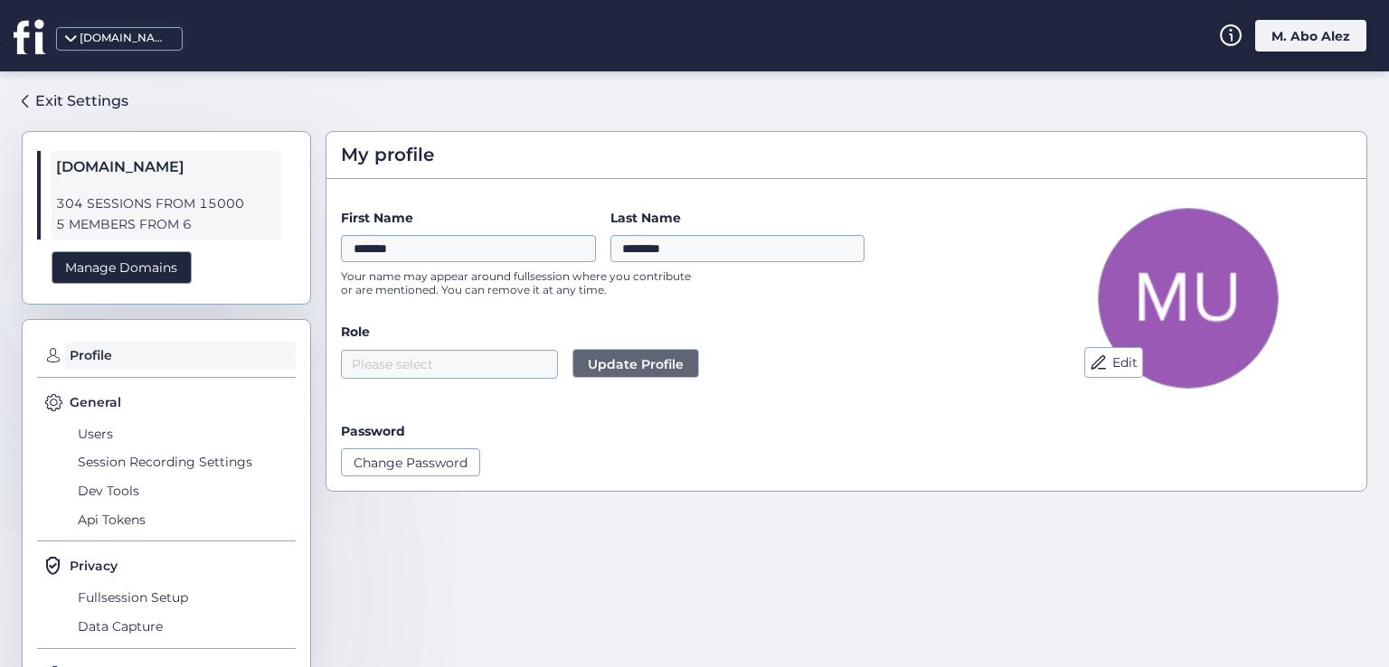 Image resolution: width=1389 pixels, height=667 pixels. What do you see at coordinates (468, 218) in the screenshot?
I see `label: First Name` at bounding box center [468, 218].